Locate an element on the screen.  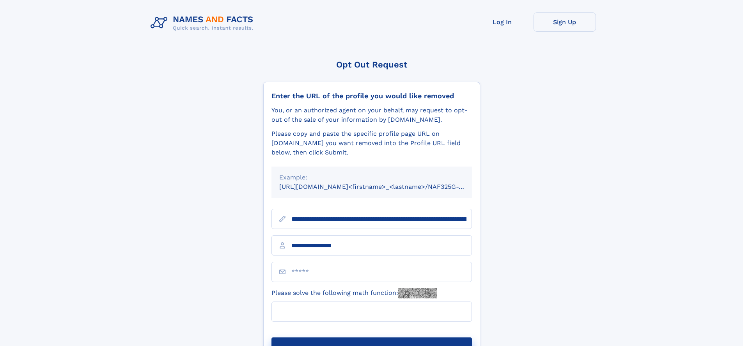
div: Example: is located at coordinates (372, 178).